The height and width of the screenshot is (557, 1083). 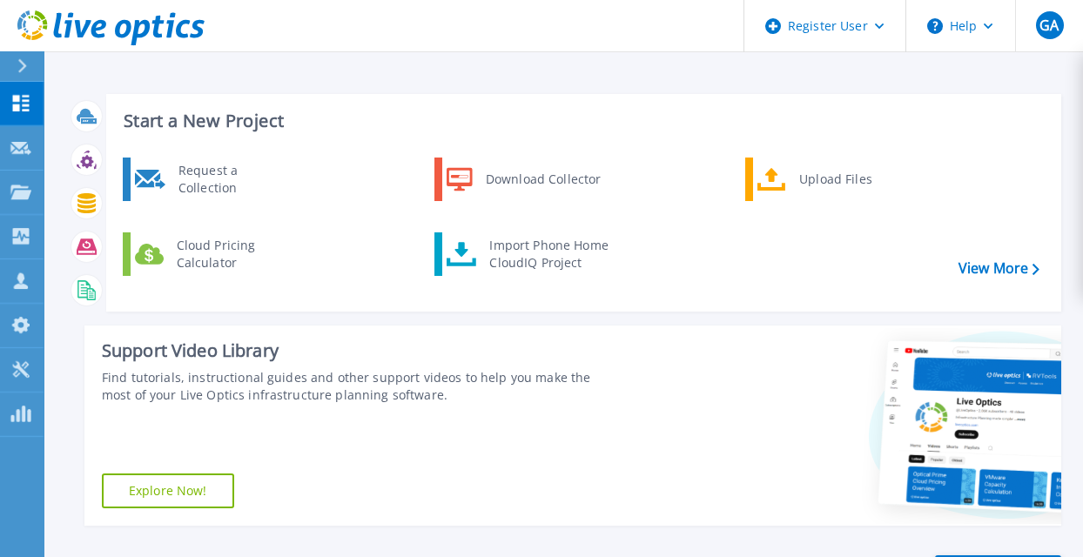 I want to click on div: Upload Files, so click(x=855, y=179).